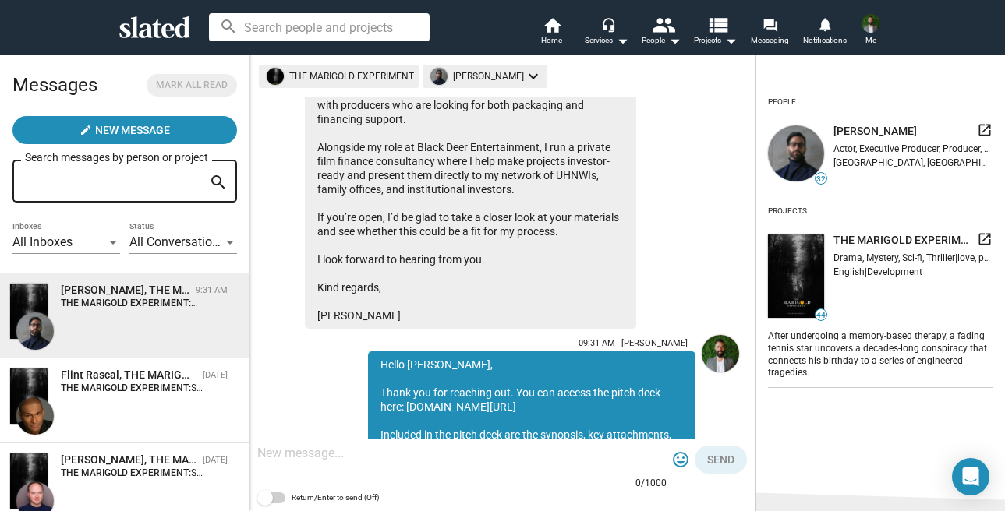 Image resolution: width=1005 pixels, height=511 pixels. Describe the element at coordinates (902, 240) in the screenshot. I see `span: THE MARIGOLD EXPERIMENT` at that location.